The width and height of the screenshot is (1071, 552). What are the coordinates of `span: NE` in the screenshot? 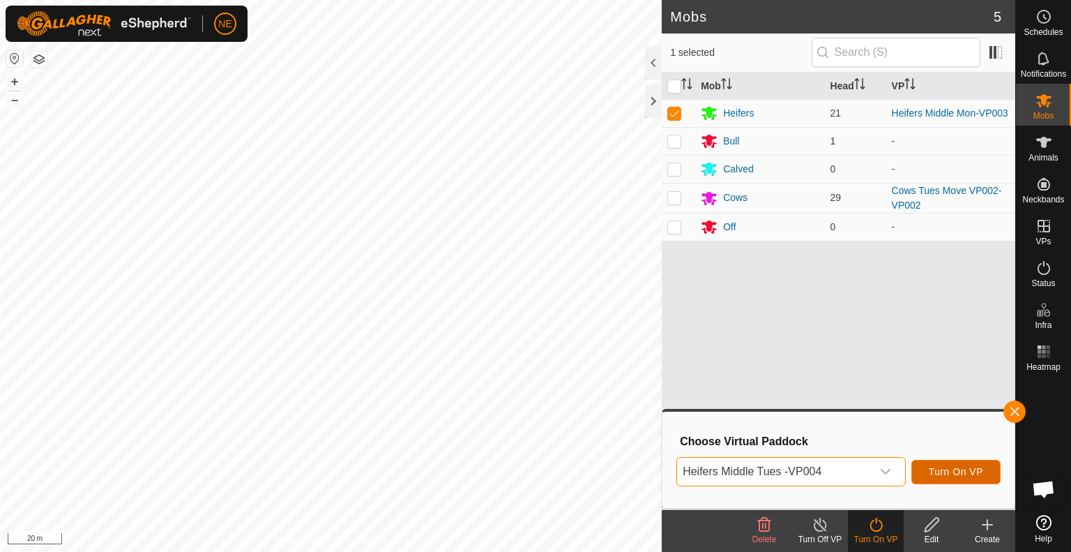 It's located at (225, 24).